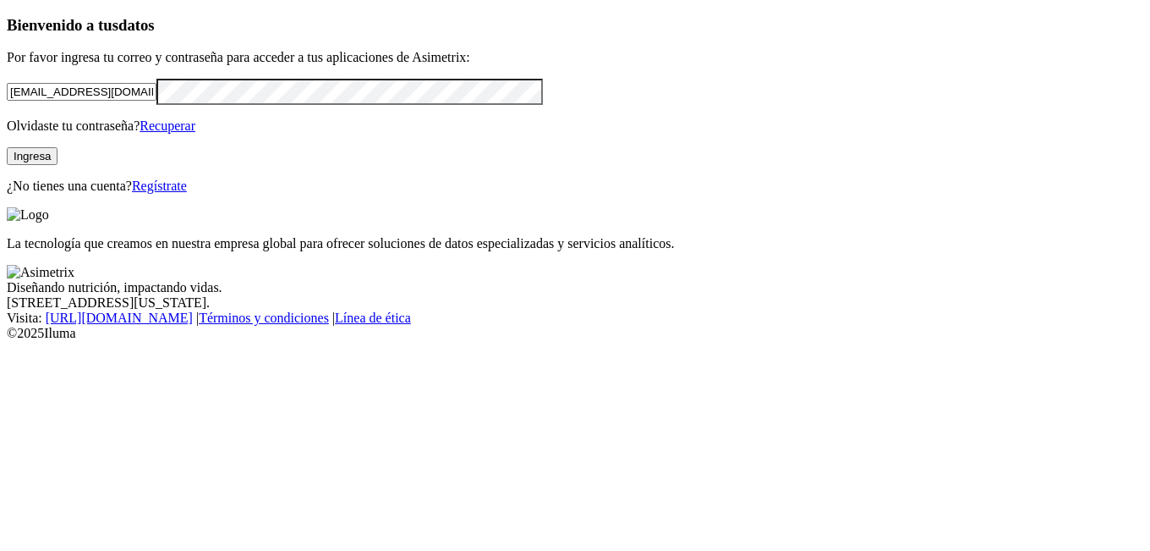  I want to click on a: Regístrate, so click(159, 185).